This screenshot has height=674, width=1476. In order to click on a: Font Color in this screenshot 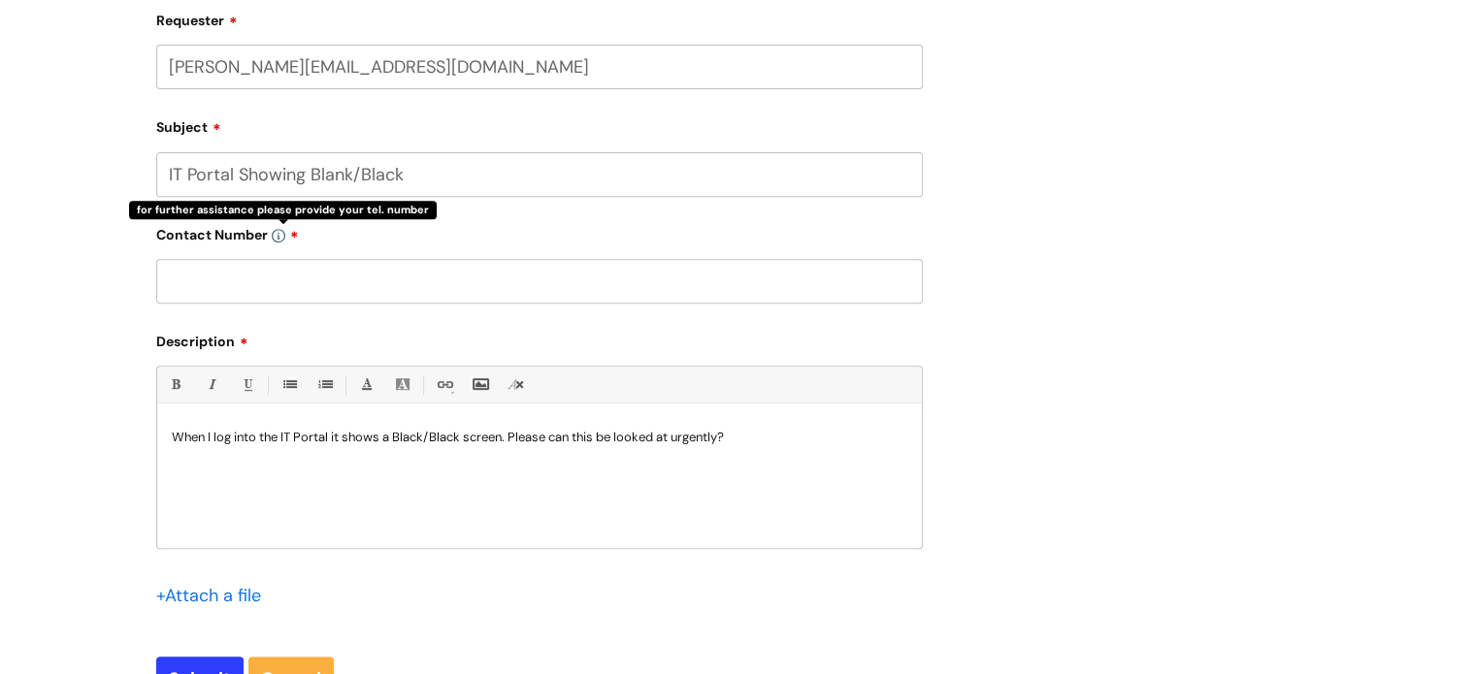, I will do `click(366, 384)`.